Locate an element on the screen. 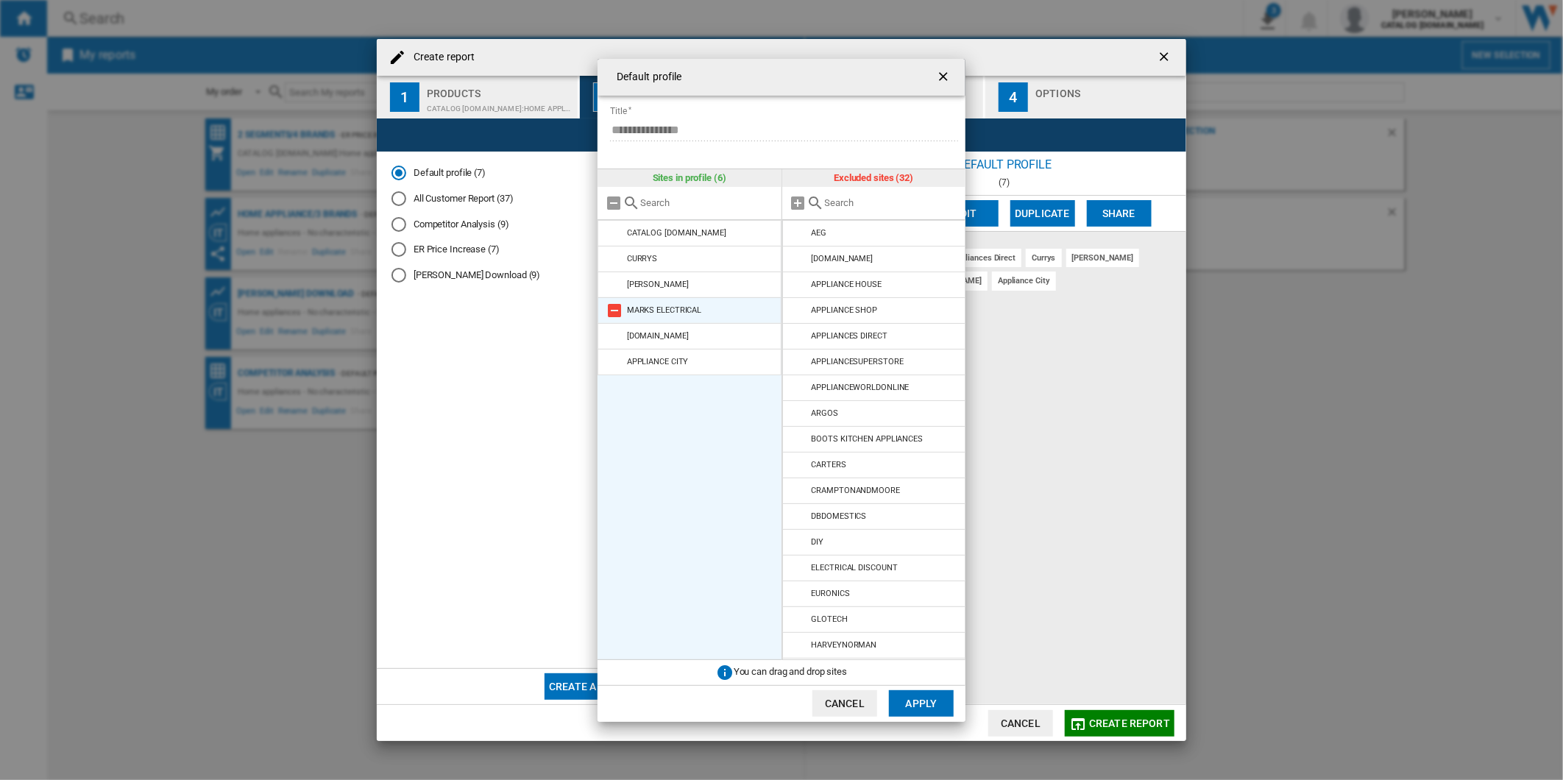 The height and width of the screenshot is (780, 1563). md-icon: Remove all is located at coordinates (614, 203).